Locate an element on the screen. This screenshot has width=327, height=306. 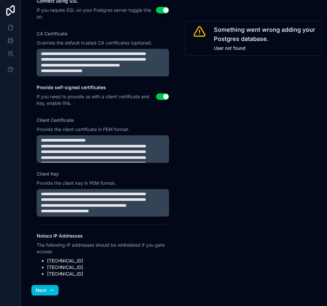
span: Something went wrong adding your Postgres database. is located at coordinates (266, 34).